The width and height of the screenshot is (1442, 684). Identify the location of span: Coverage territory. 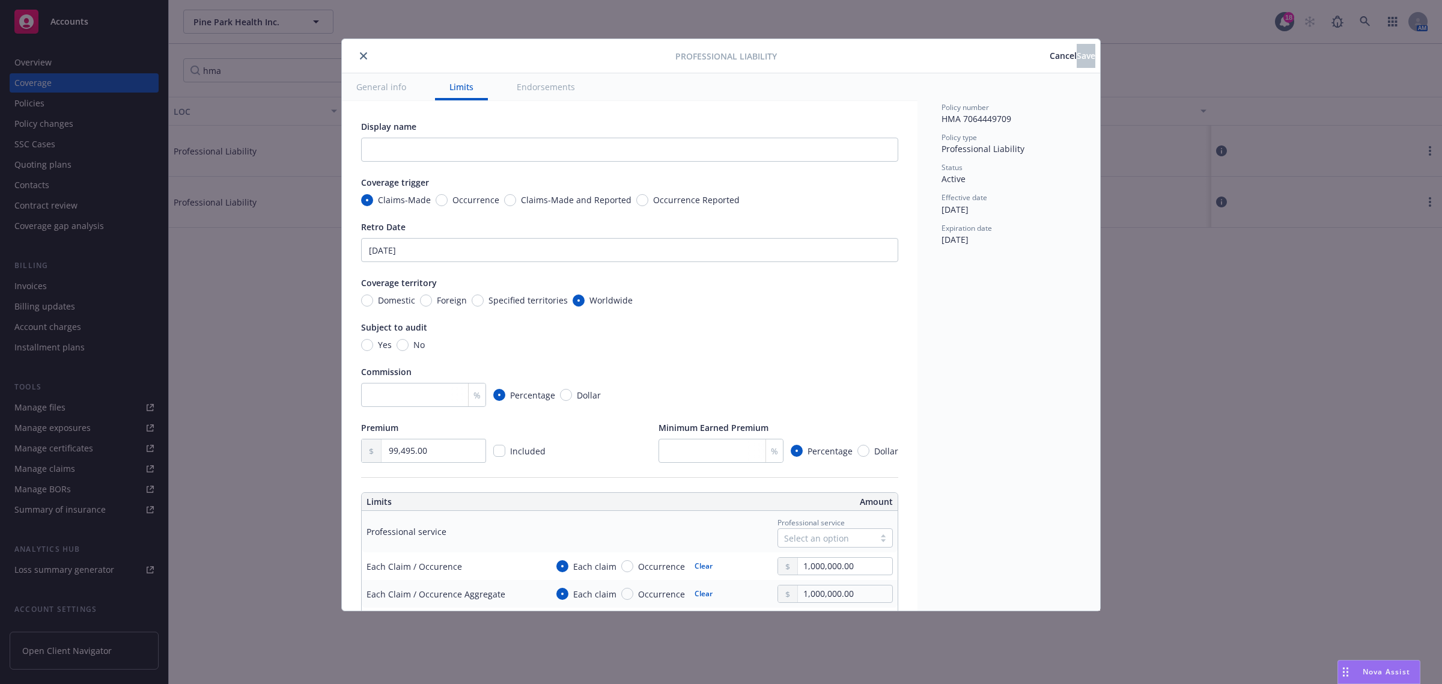
(399, 282).